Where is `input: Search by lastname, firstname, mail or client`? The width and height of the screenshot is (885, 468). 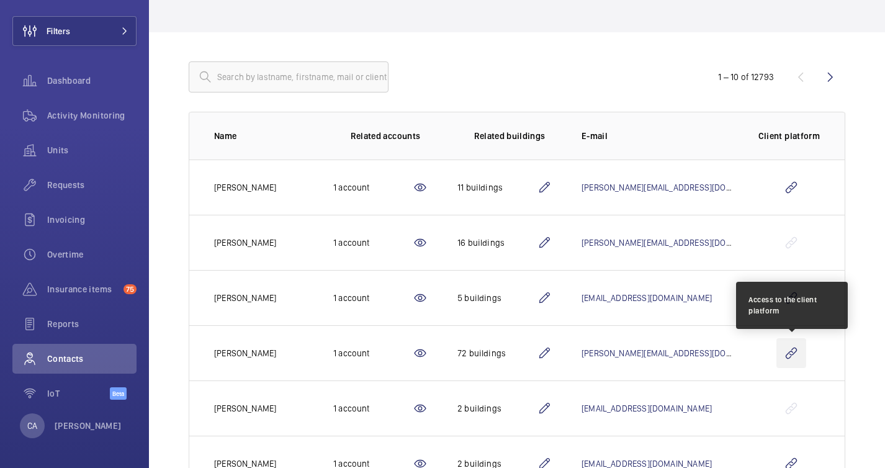
input: Search by lastname, firstname, mail or client is located at coordinates (289, 77).